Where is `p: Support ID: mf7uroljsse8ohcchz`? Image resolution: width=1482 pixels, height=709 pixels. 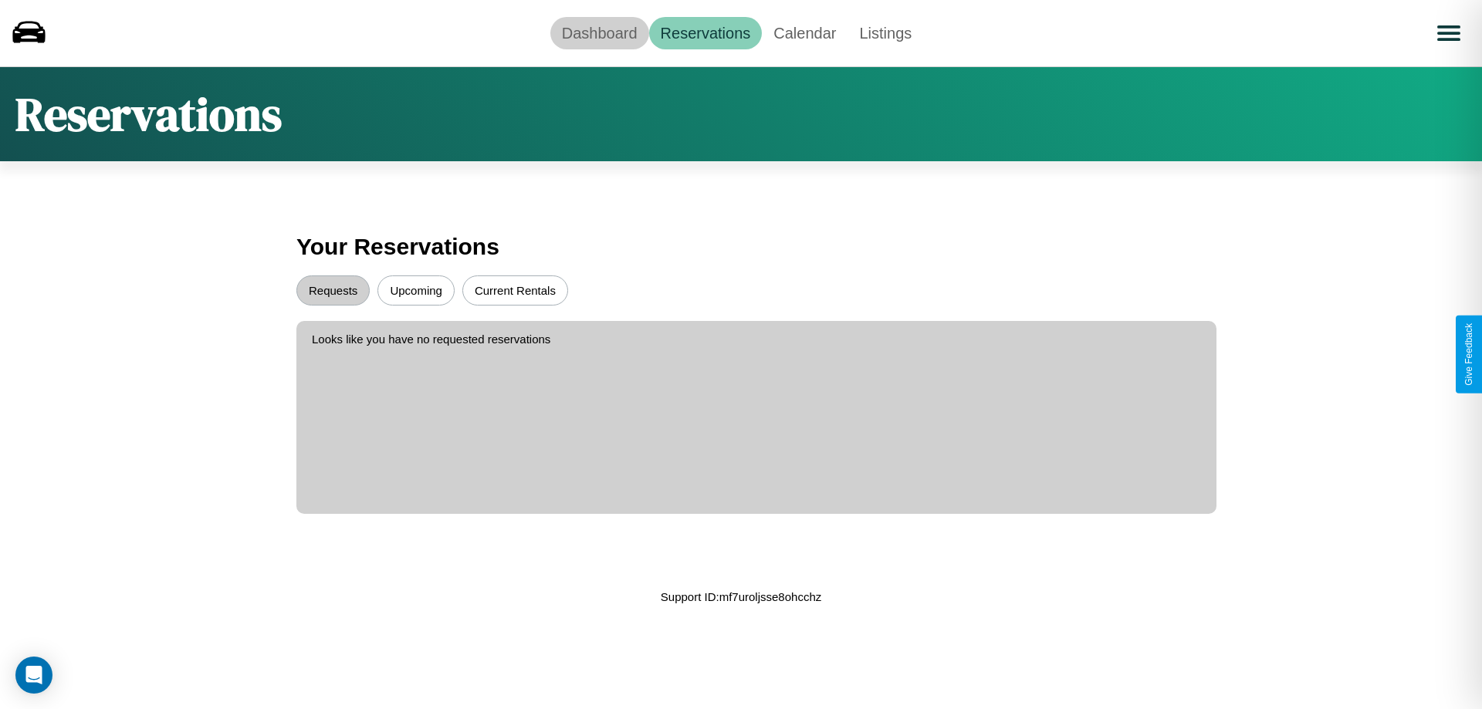
p: Support ID: mf7uroljsse8ohcchz is located at coordinates (741, 597).